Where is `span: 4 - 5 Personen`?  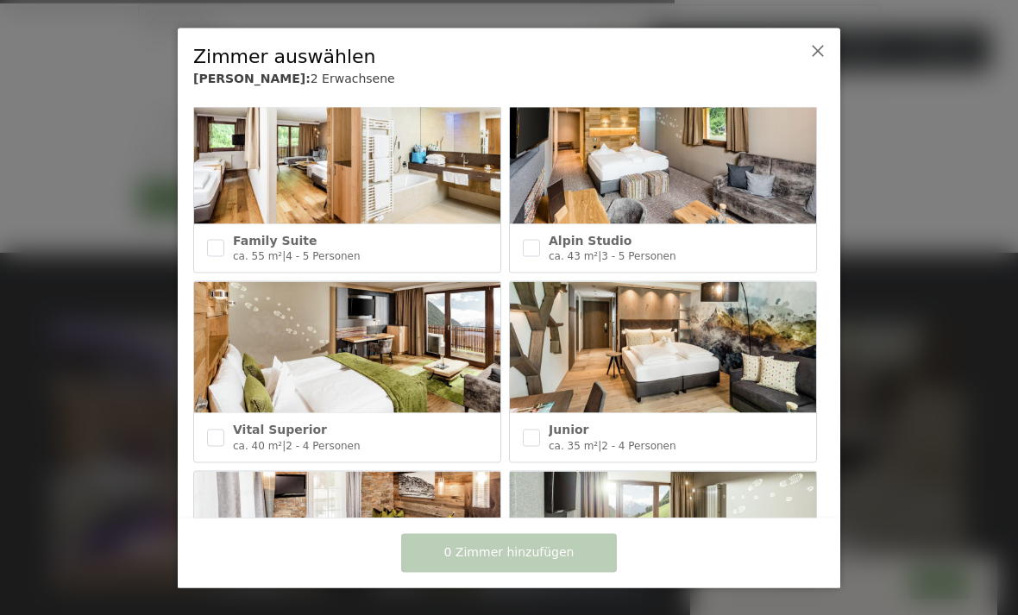 span: 4 - 5 Personen is located at coordinates (323, 256).